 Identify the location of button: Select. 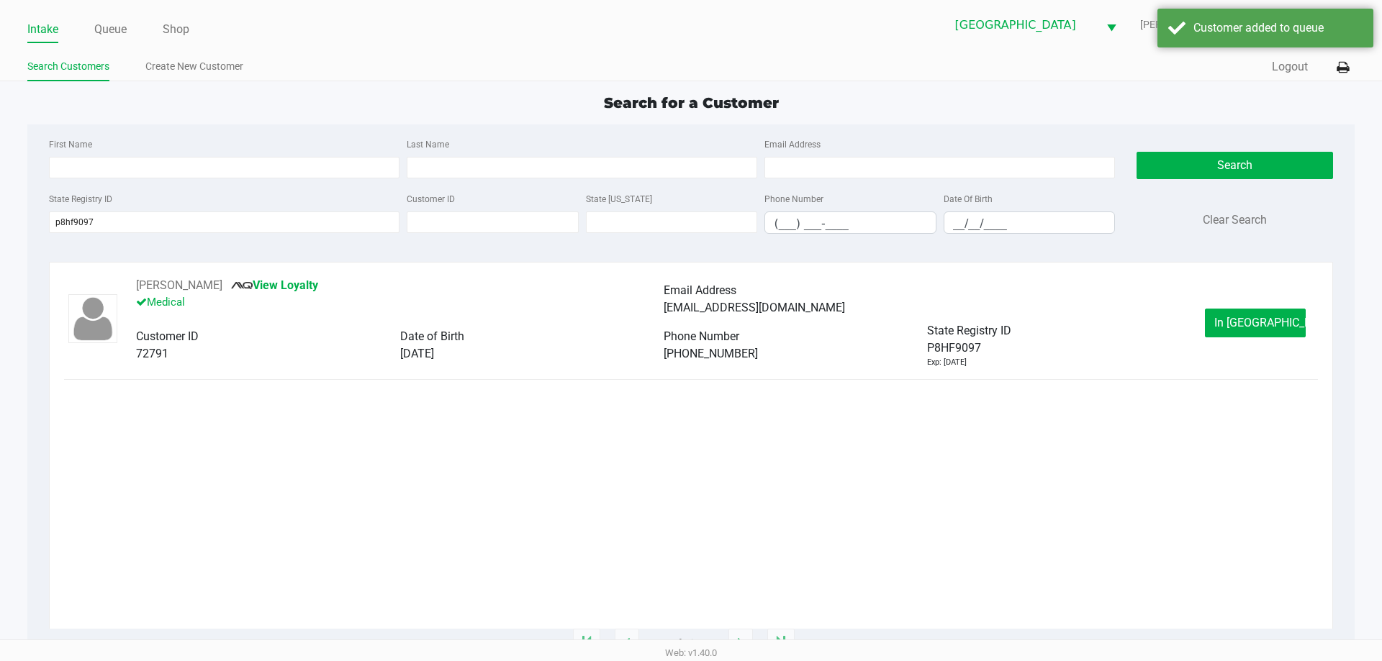
(1111, 24).